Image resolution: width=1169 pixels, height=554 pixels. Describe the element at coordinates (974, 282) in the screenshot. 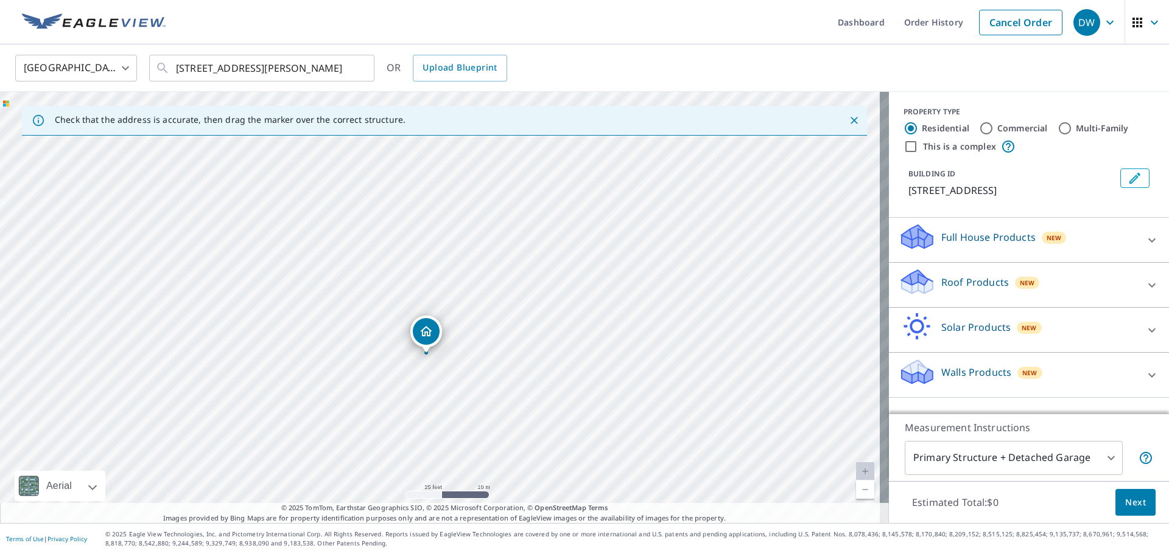

I see `p: Roof Products` at that location.